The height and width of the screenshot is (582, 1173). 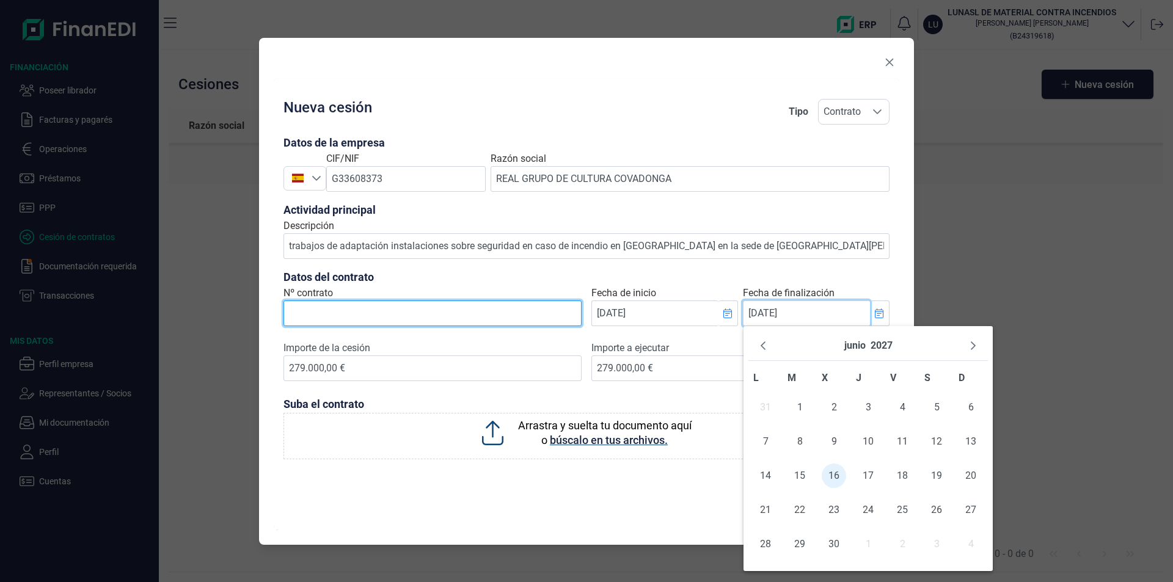 I want to click on span: 22, so click(x=800, y=510).